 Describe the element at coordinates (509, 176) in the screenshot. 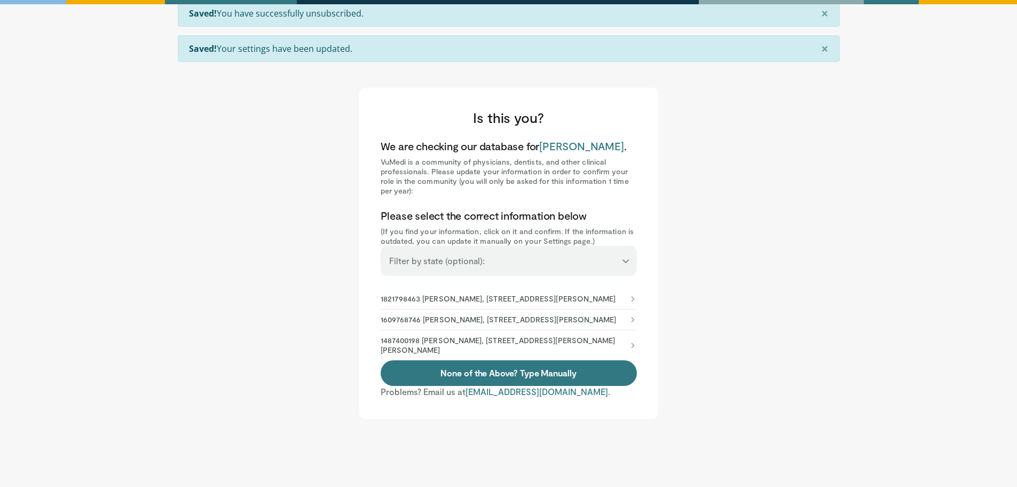

I see `p: VuMedi is a community of physicians, dentists, and other clinical professionals. Please update yo...` at that location.